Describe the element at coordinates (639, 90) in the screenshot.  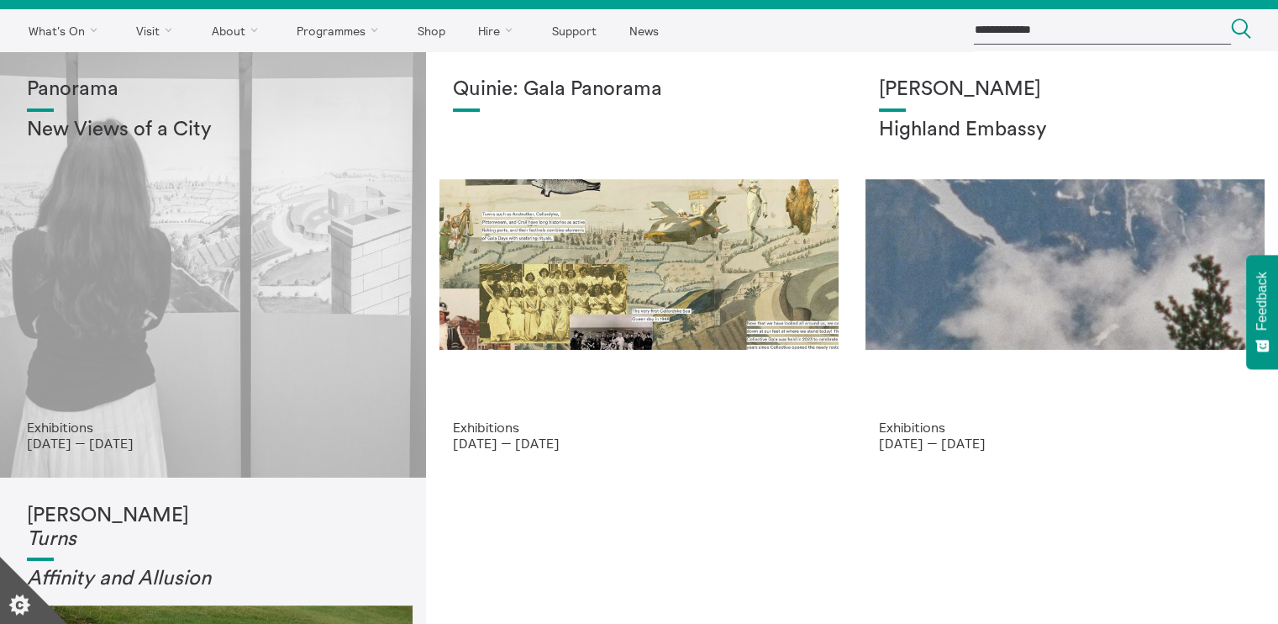
I see `h1: Quinie: Gala Panorama` at that location.